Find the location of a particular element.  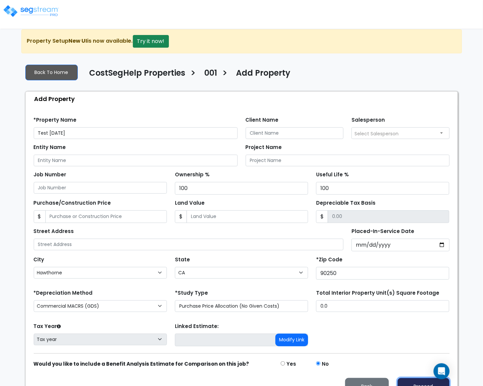

input: Project Name is located at coordinates (347, 161).